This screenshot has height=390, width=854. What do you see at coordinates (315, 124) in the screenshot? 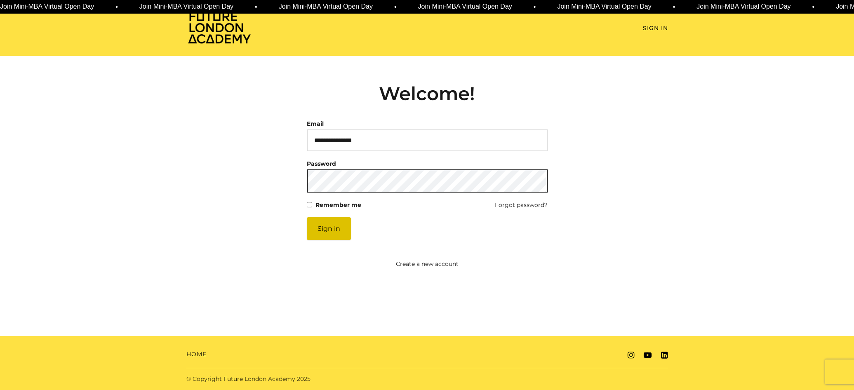
I see `label: Email` at bounding box center [315, 124].